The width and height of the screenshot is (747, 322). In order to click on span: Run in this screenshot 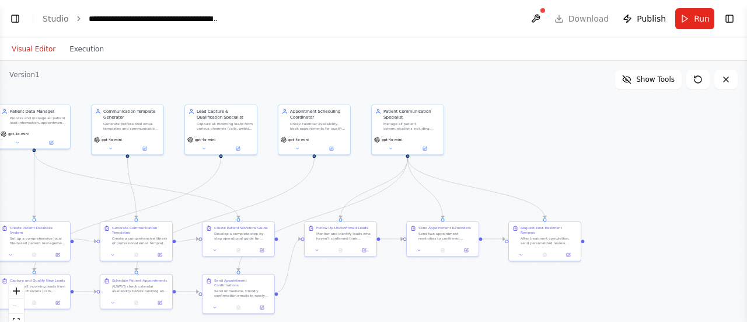, I will do `click(702, 19)`.